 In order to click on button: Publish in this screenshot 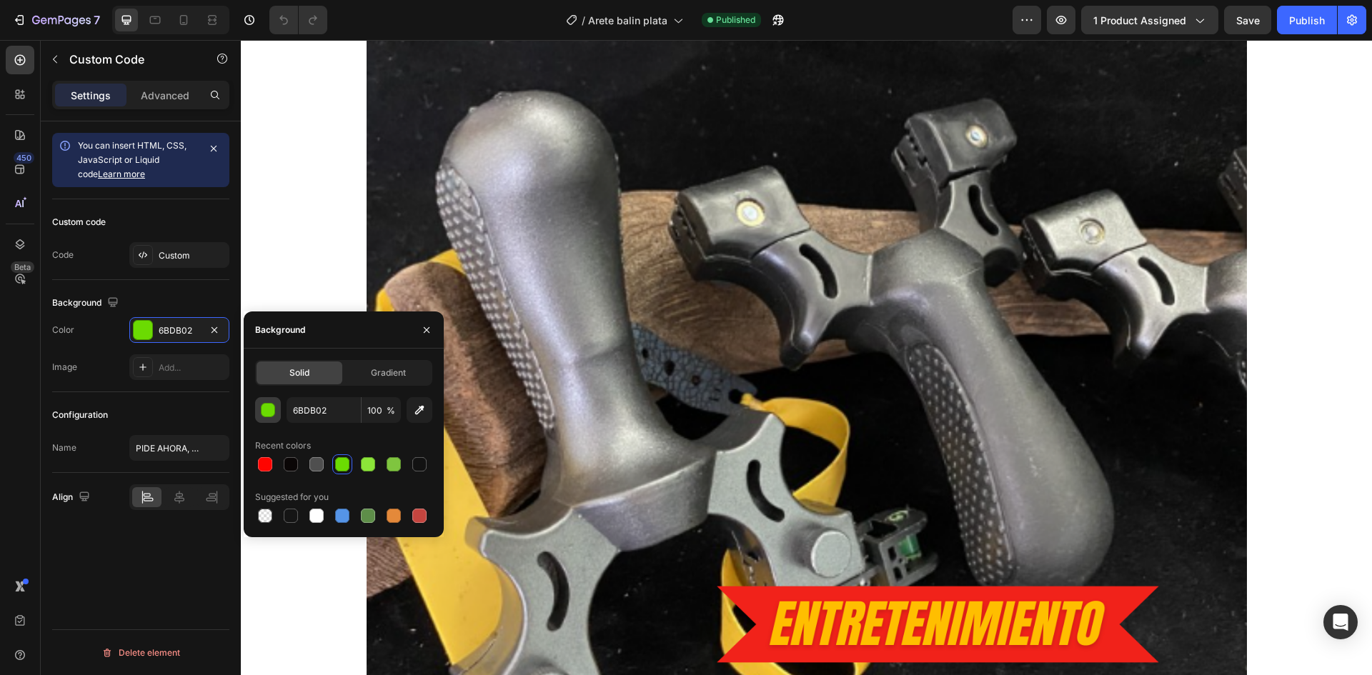, I will do `click(1307, 20)`.